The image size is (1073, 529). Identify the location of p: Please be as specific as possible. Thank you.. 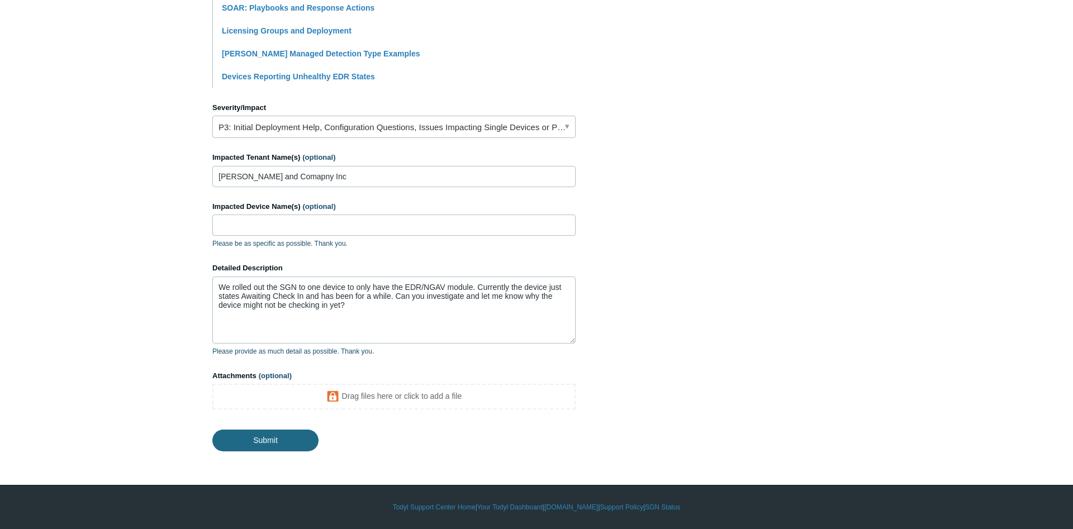
(394, 244).